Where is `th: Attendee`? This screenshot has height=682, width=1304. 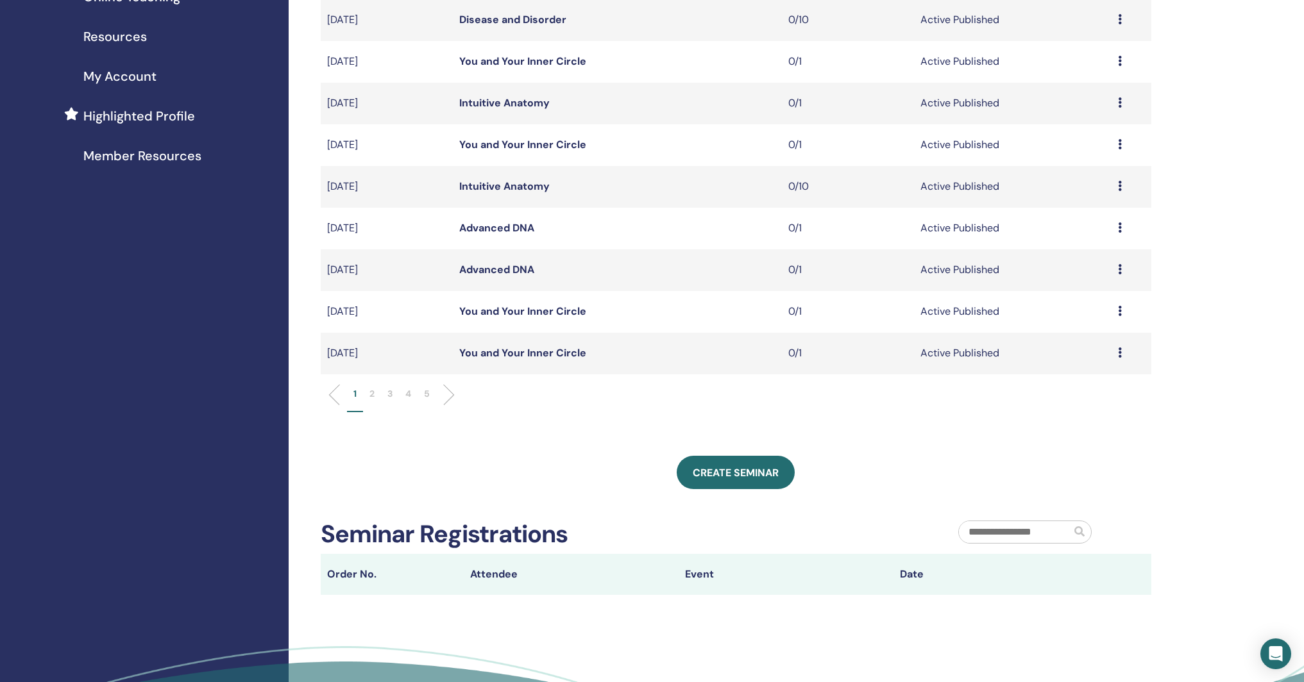
th: Attendee is located at coordinates (571, 575).